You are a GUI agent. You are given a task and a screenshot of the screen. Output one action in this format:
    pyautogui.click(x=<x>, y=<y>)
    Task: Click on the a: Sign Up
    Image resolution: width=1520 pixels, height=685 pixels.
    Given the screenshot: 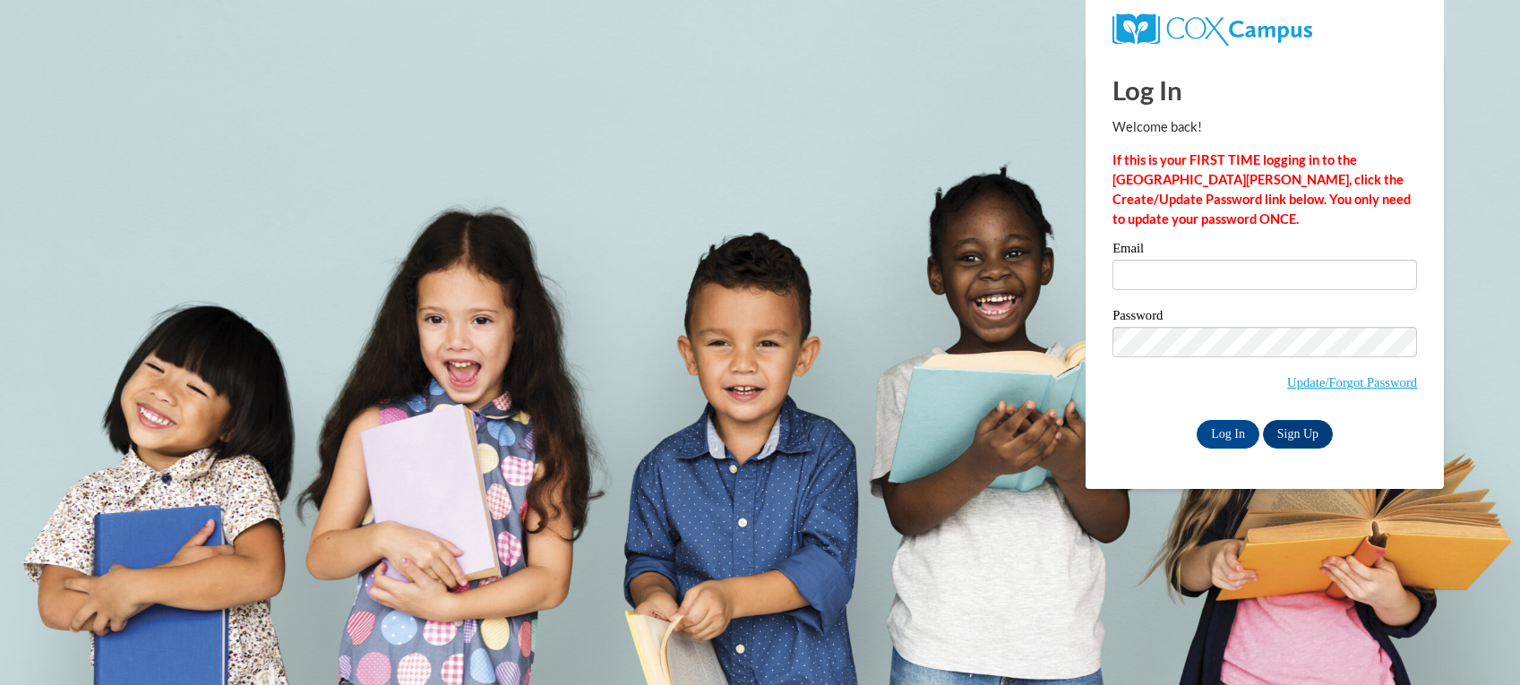 What is the action you would take?
    pyautogui.click(x=1298, y=434)
    